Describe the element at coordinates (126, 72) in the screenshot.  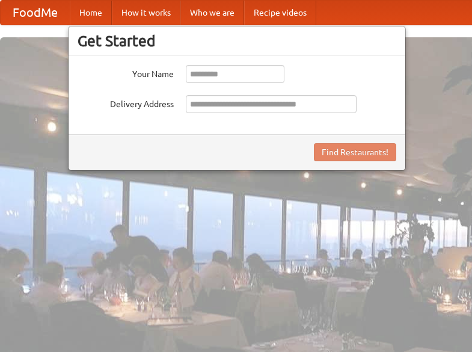
I see `label: Your Name` at that location.